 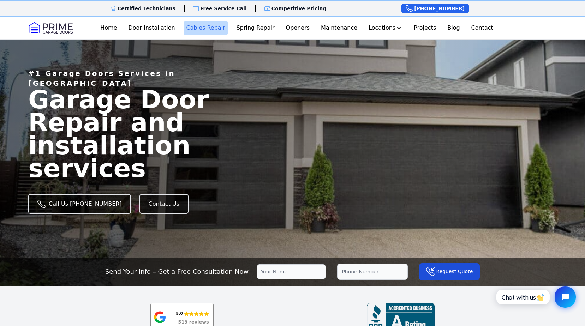 What do you see at coordinates (108, 28) in the screenshot?
I see `a: Home` at bounding box center [108, 28].